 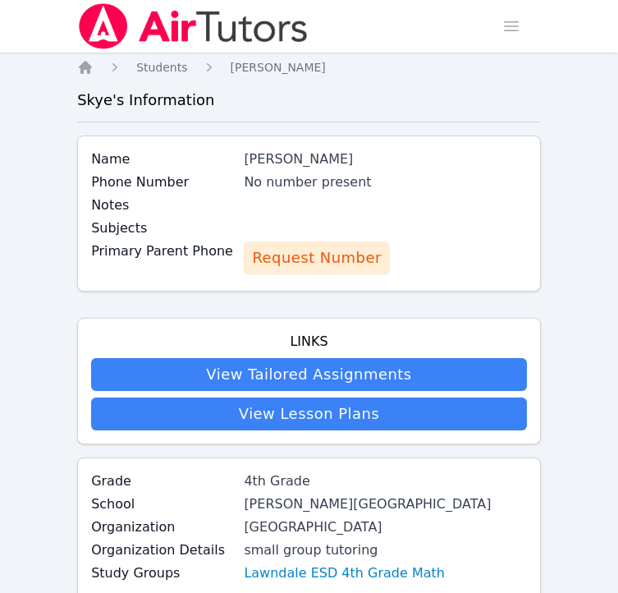 What do you see at coordinates (309, 67) in the screenshot?
I see `nav: Breadcrumb` at bounding box center [309, 67].